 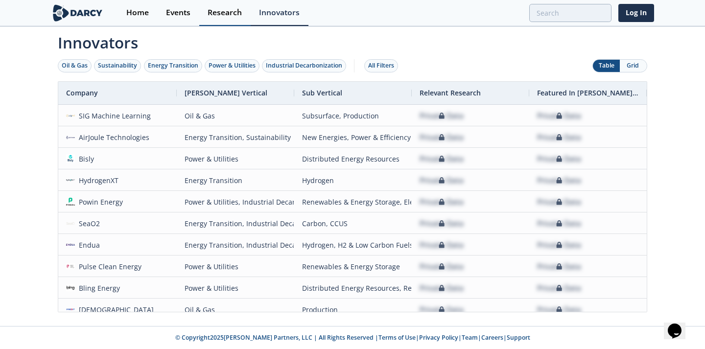 What do you see at coordinates (137, 13) in the screenshot?
I see `div: Home` at bounding box center [137, 13].